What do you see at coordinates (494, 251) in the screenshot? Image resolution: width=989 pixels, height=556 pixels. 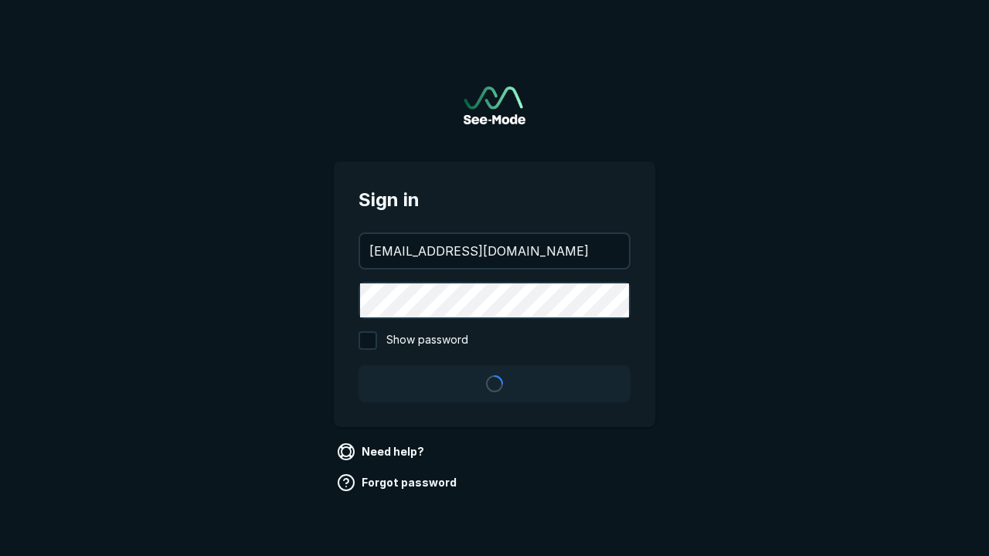 I see `input: your@email.com` at bounding box center [494, 251].